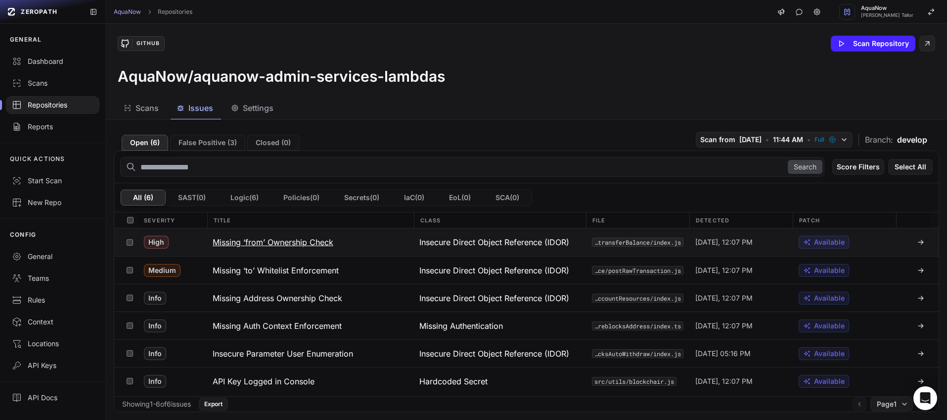  What do you see at coordinates (526, 297) in the screenshot?
I see `div: Info Missing Address Ownership Check Insecure Direct Object Reference (IDOR) src/accountResources...` at bounding box center [526, 297].